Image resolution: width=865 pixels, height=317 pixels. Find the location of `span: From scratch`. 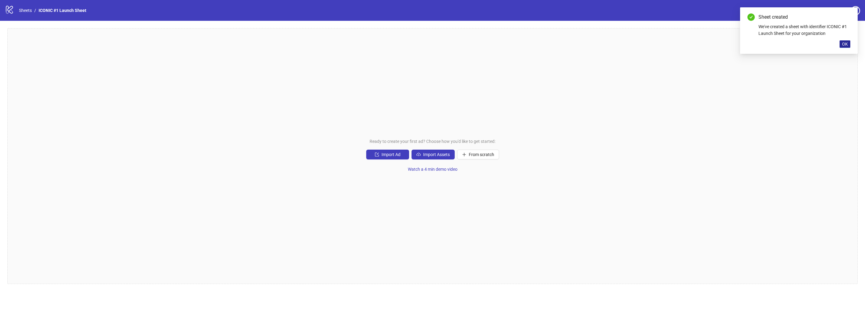

span: From scratch is located at coordinates (481, 155).